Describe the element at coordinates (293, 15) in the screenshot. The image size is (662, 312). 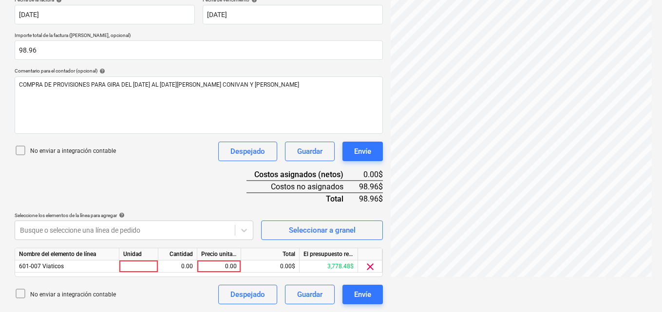
I see `input: Fecha de vencimiento no especificada` at that location.